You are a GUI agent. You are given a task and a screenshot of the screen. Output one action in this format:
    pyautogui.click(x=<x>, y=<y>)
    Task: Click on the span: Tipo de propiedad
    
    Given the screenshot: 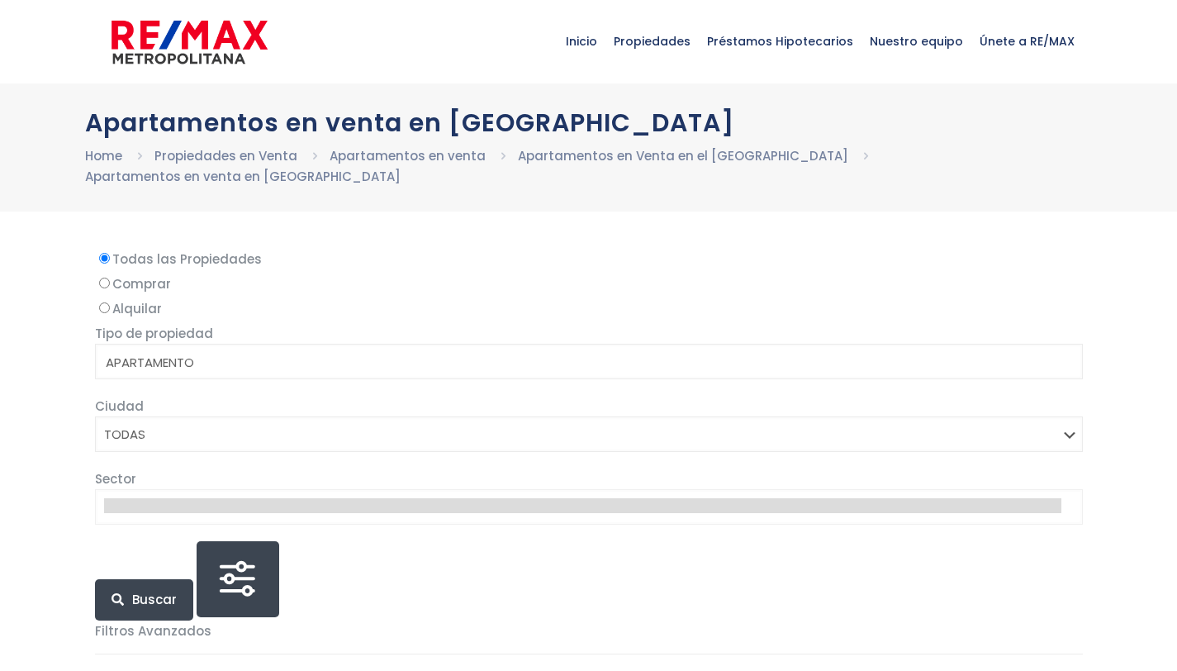 What is the action you would take?
    pyautogui.click(x=154, y=333)
    